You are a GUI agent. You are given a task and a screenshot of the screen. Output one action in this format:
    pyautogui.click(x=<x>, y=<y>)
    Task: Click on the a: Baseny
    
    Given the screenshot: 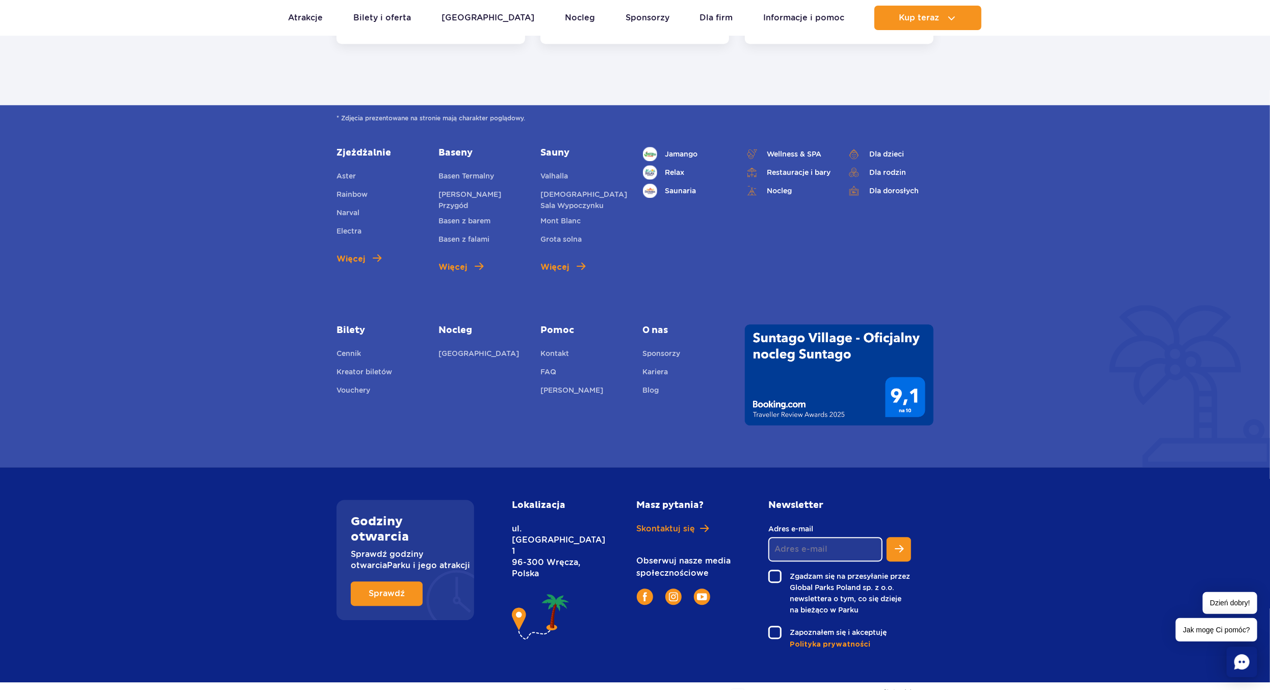 What is the action you would take?
    pyautogui.click(x=482, y=153)
    